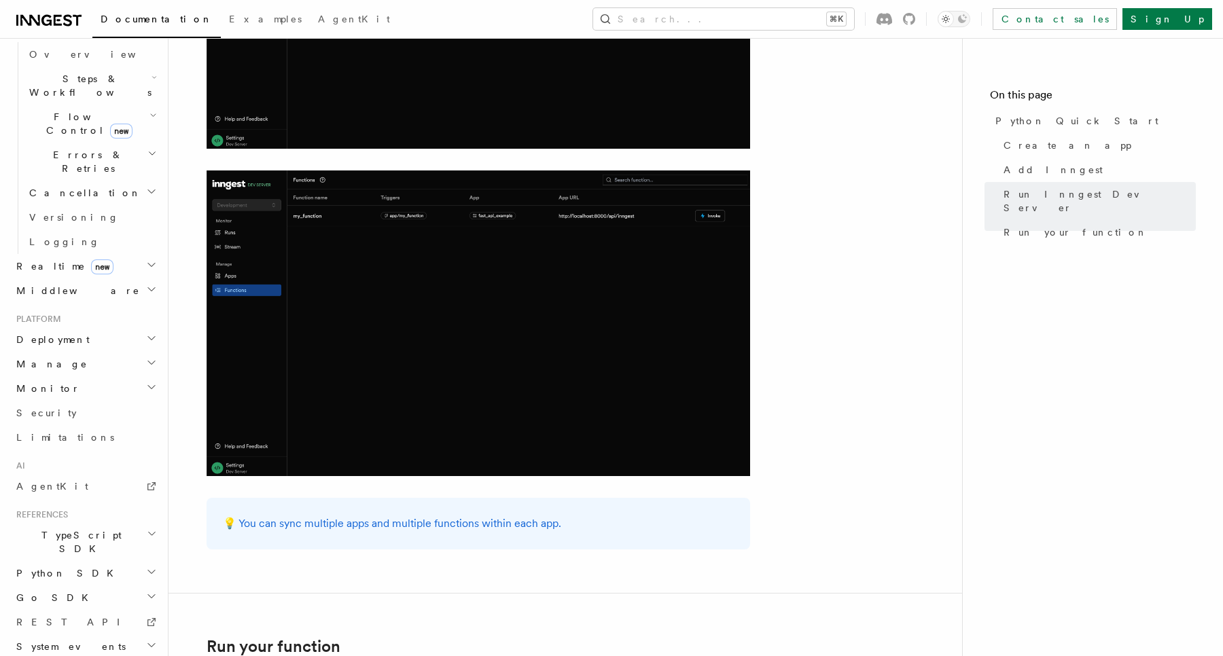 This screenshot has height=656, width=1223. I want to click on button: Realtimenew, so click(85, 266).